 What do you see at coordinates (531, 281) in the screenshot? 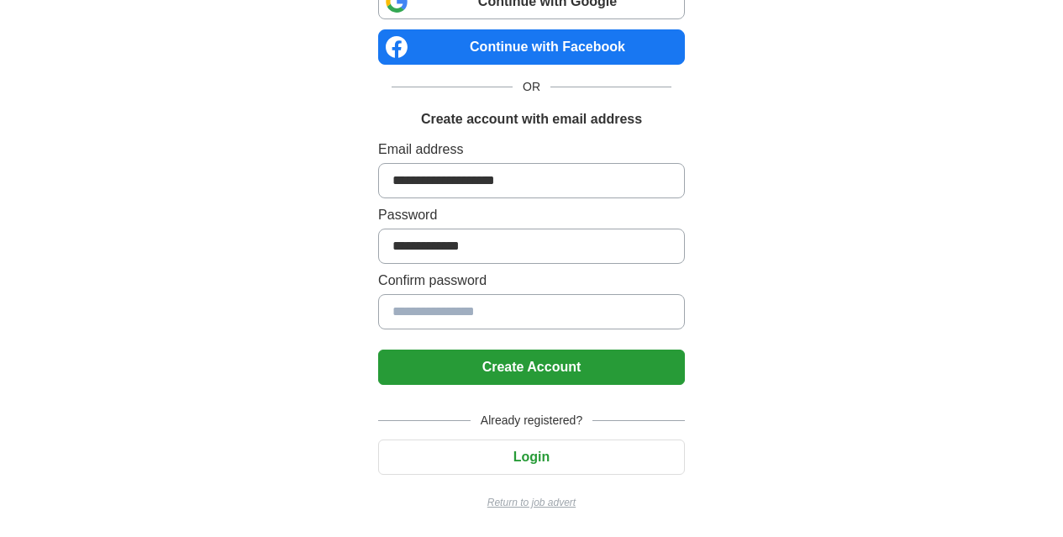
I see `label: Confirm password` at bounding box center [531, 281].